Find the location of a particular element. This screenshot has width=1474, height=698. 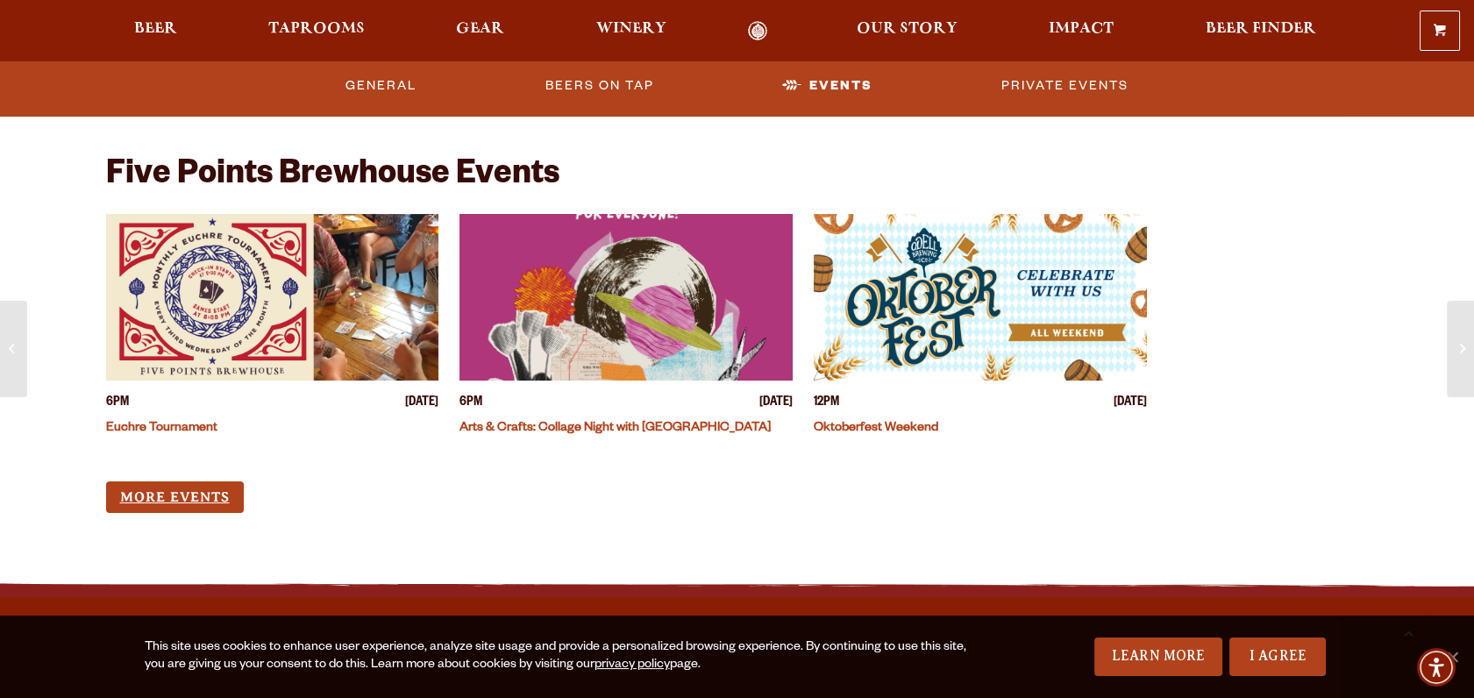

a: Beers on Tap is located at coordinates (600, 86).